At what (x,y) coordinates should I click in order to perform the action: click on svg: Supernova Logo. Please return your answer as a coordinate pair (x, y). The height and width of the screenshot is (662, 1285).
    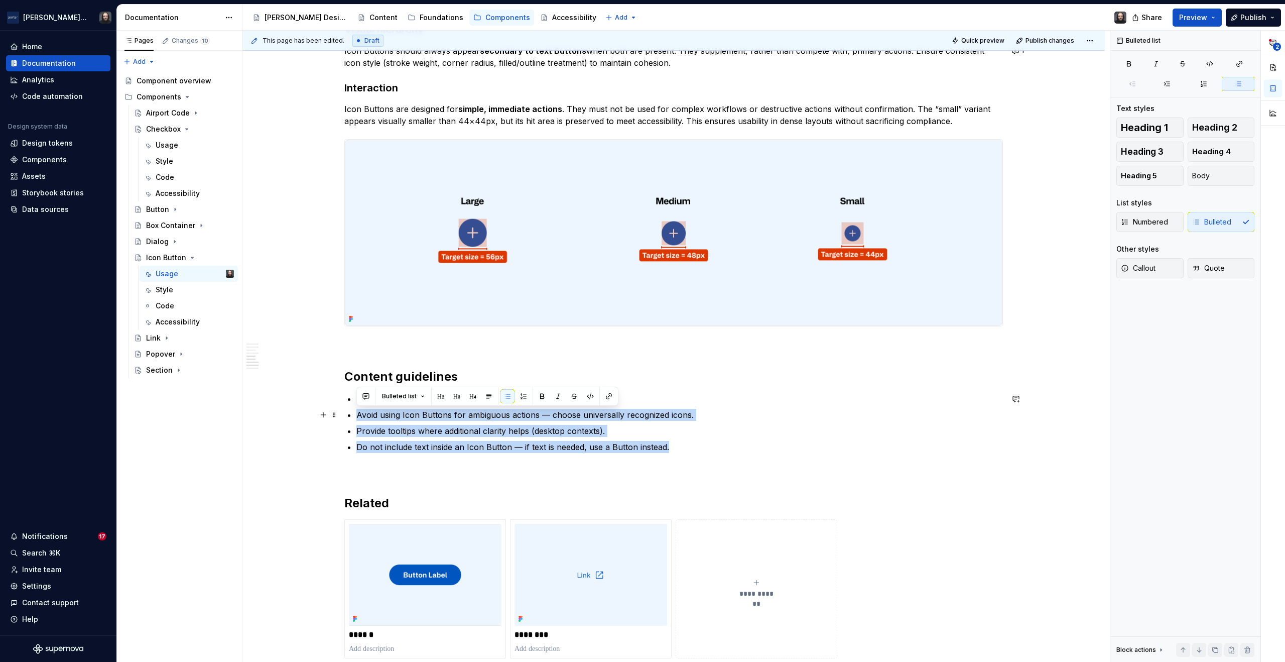
    Looking at the image, I should click on (58, 649).